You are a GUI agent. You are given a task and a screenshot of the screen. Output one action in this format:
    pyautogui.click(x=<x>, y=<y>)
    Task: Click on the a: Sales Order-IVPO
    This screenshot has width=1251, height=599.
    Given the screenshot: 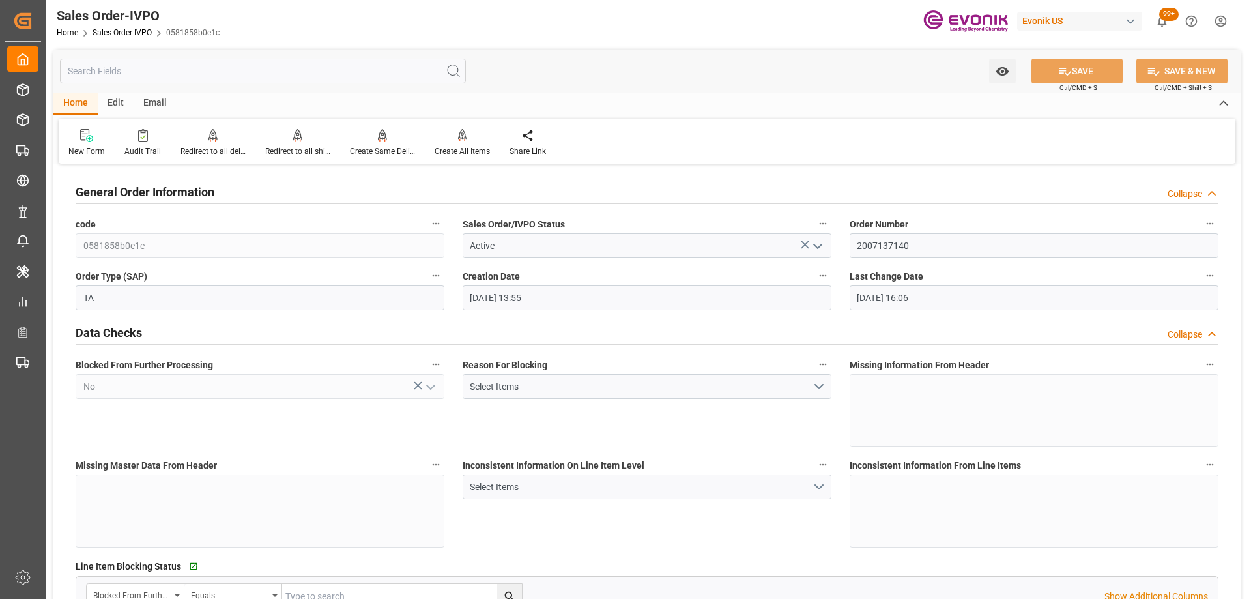 What is the action you would take?
    pyautogui.click(x=122, y=33)
    